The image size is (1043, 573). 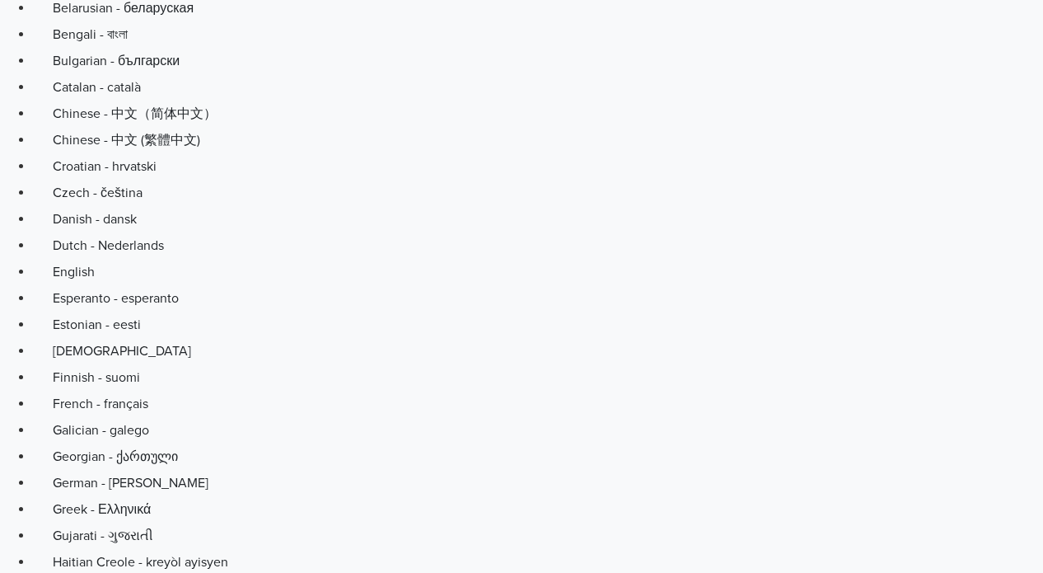 I want to click on a: Esperanto - esperanto, so click(x=538, y=298).